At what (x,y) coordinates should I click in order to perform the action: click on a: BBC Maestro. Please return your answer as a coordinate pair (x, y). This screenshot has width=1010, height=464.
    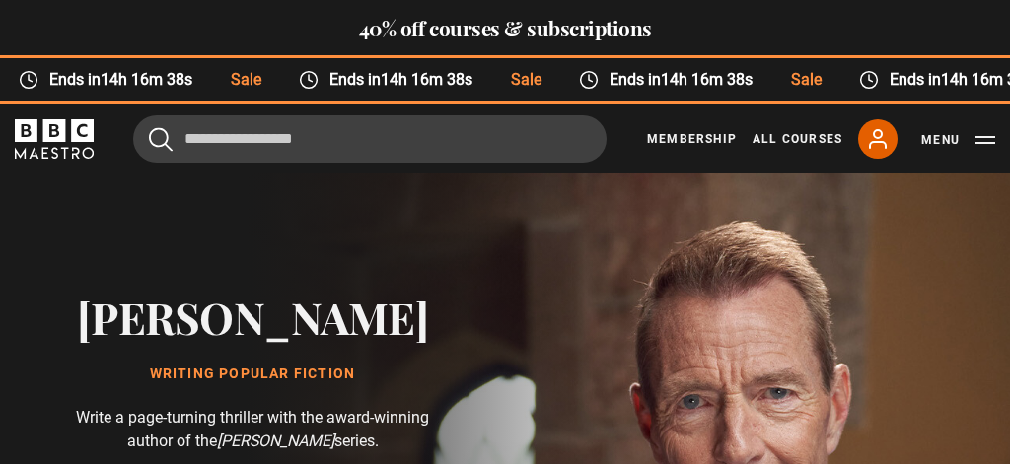
    Looking at the image, I should click on (54, 139).